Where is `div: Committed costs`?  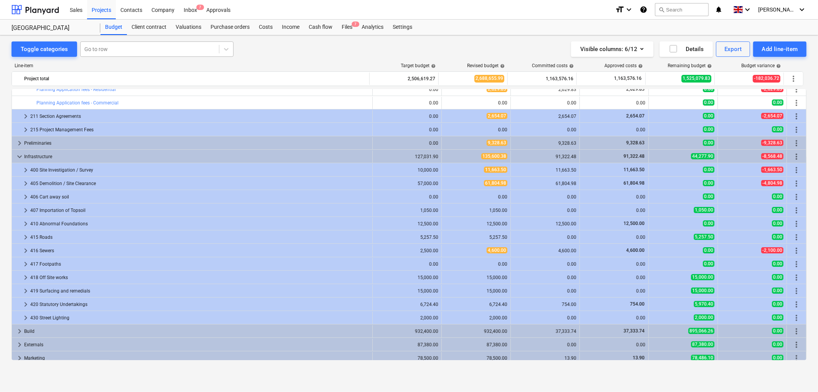
div: Committed costs is located at coordinates (553, 66).